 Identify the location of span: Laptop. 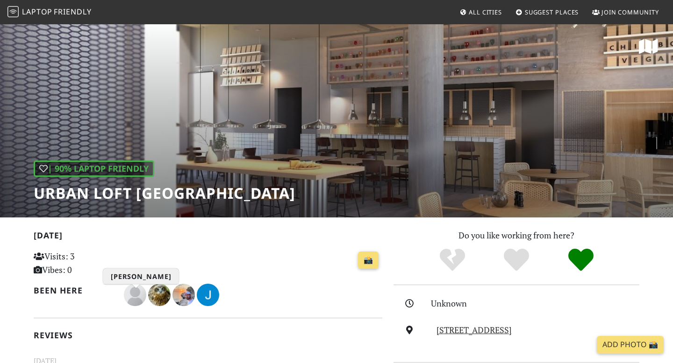
(37, 12).